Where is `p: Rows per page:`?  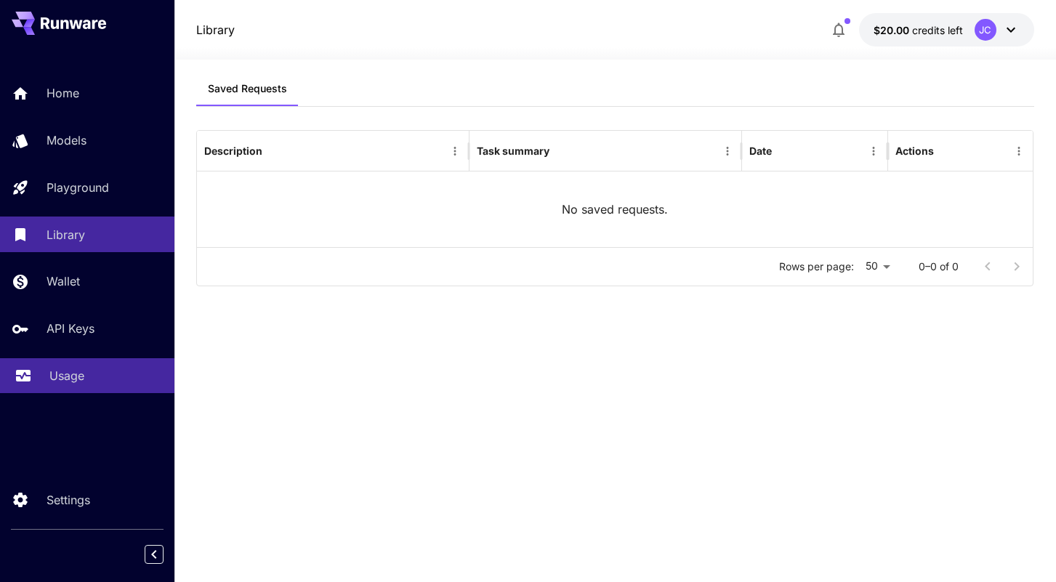 p: Rows per page: is located at coordinates (816, 267).